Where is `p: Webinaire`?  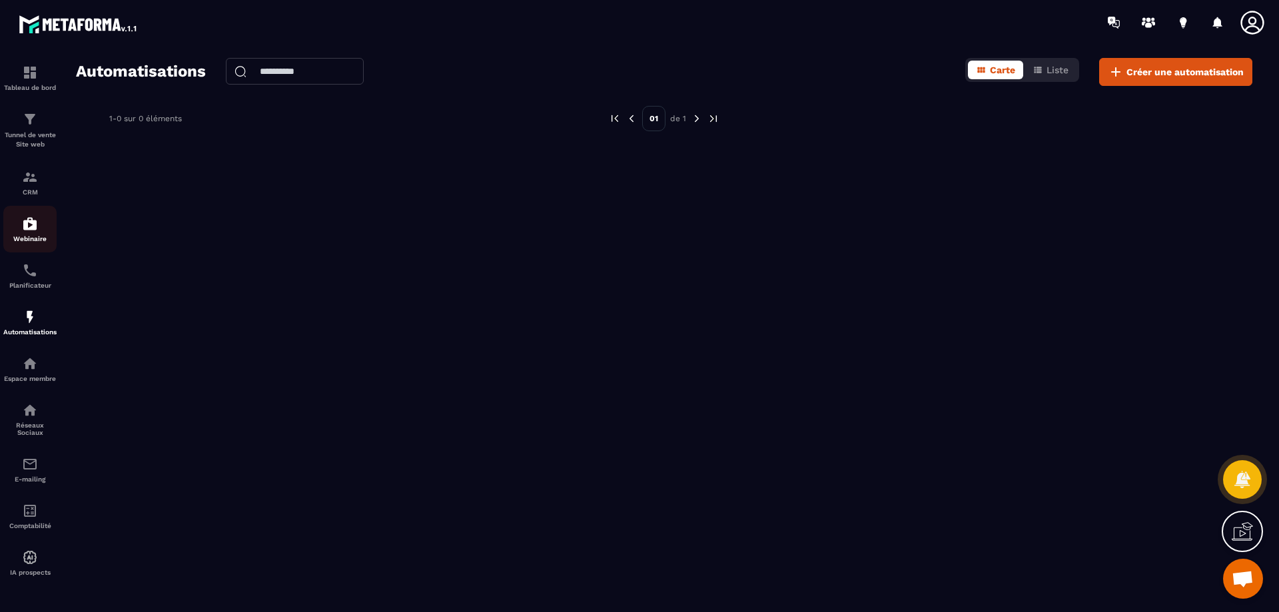 p: Webinaire is located at coordinates (30, 238).